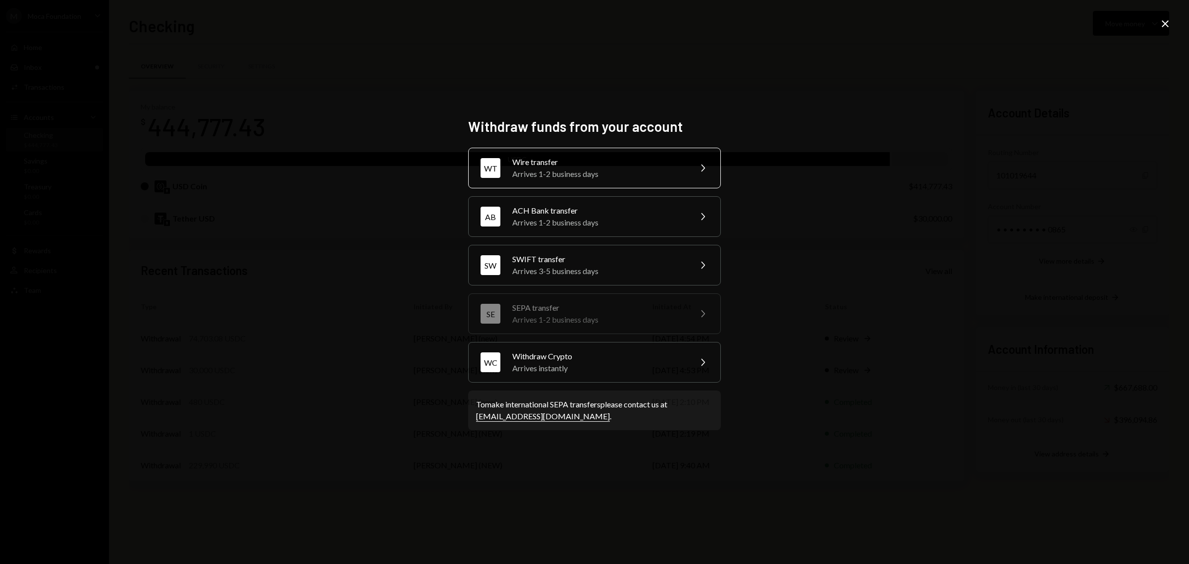 Image resolution: width=1189 pixels, height=564 pixels. Describe the element at coordinates (598, 162) in the screenshot. I see `div: Wire transfer` at that location.